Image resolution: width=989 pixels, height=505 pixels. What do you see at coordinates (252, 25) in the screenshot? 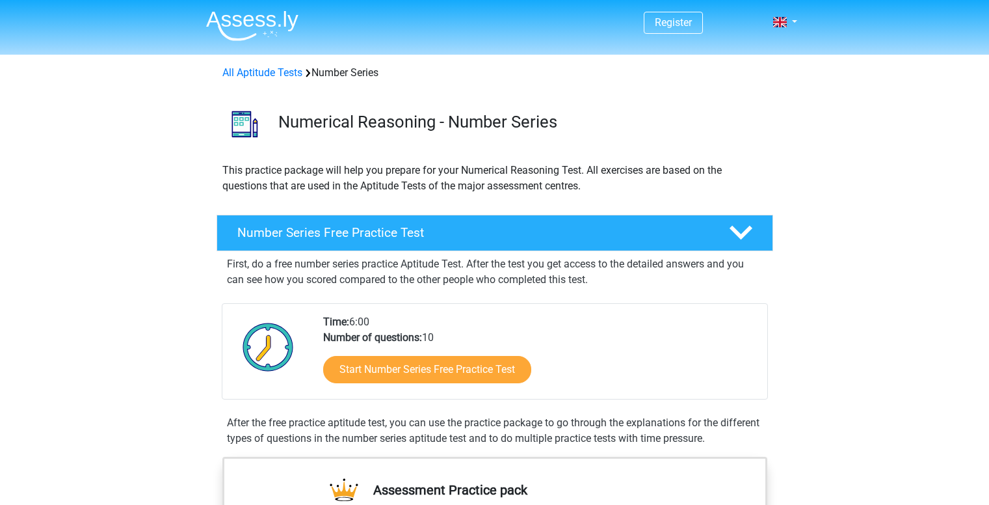
I see `img: Assessly` at bounding box center [252, 25].